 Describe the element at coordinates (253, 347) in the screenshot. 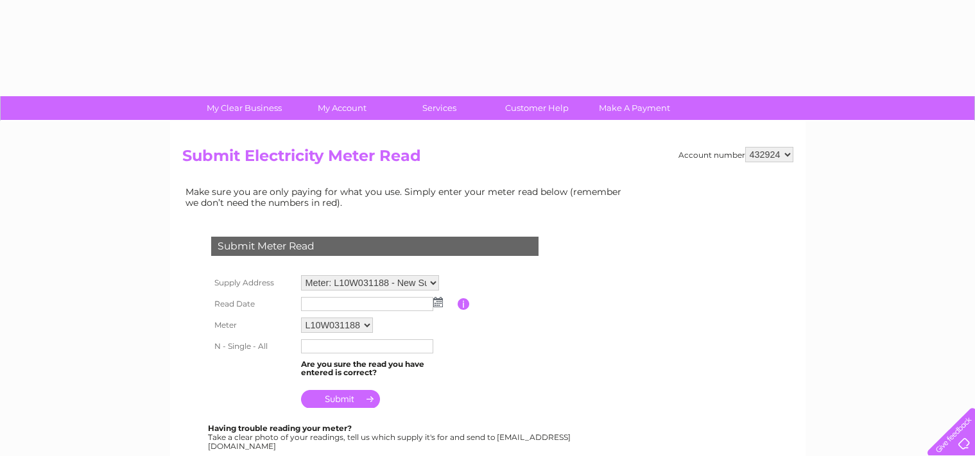

I see `th: N - Single - All` at that location.